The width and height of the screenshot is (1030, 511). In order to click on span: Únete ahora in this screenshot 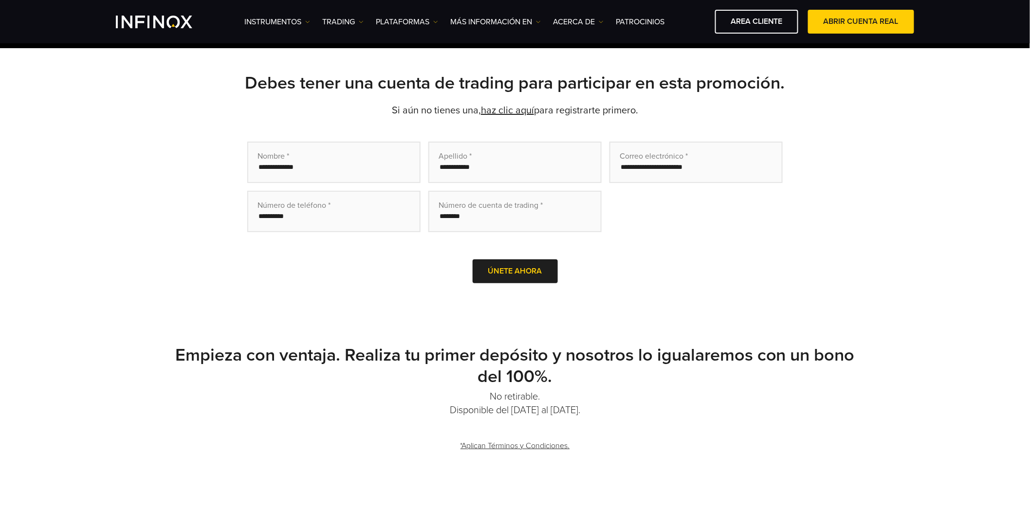, I will do `click(515, 271)`.